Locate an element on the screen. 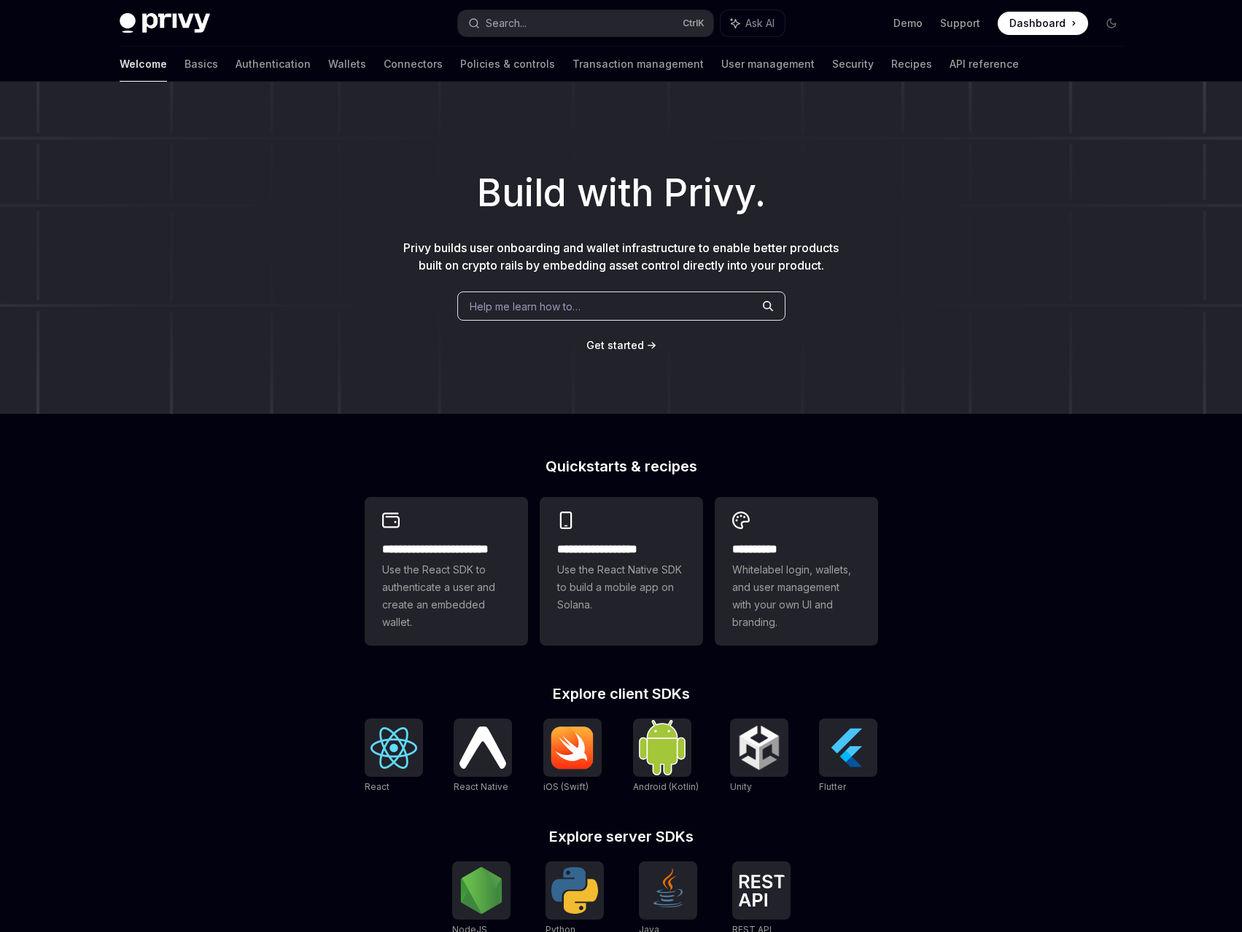 The height and width of the screenshot is (932, 1242). img: REST API is located at coordinates (761, 891).